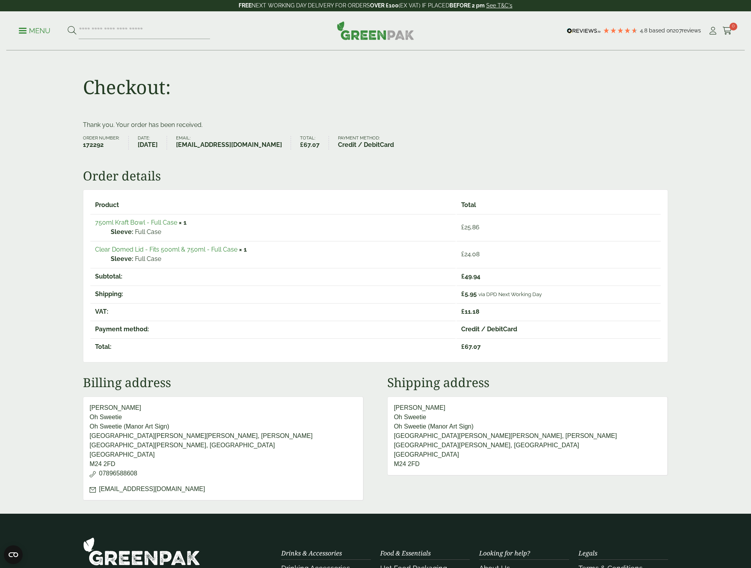  I want to click on h2: Order details, so click(375, 176).